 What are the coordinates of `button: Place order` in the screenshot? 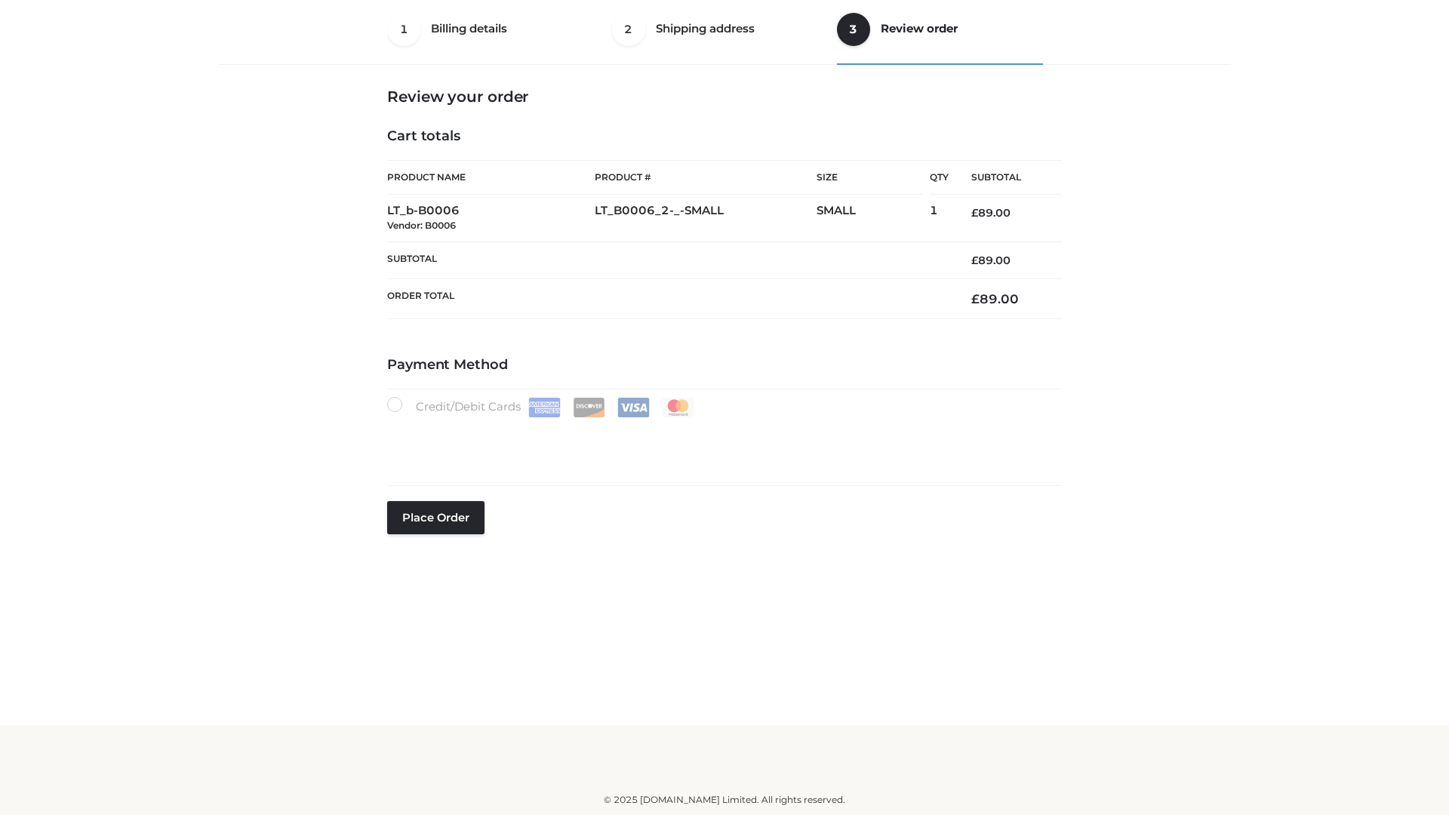 It's located at (435, 518).